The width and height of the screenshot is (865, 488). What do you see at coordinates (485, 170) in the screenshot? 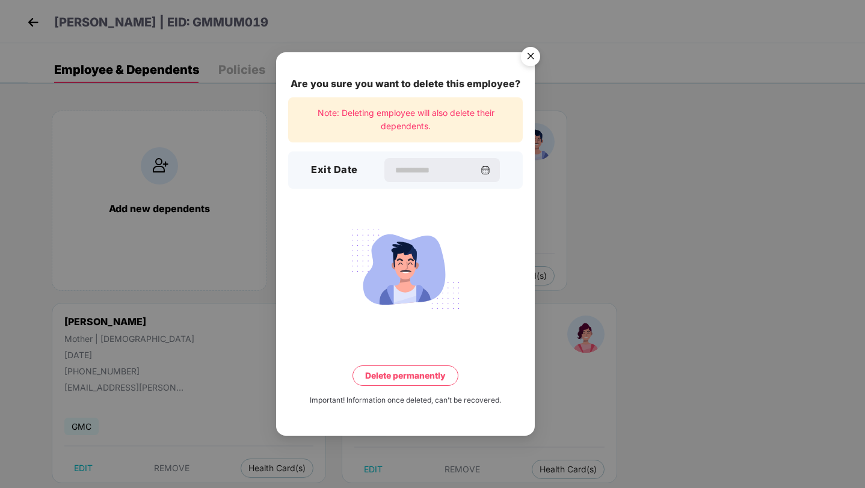
I see `img: svg+xml;base64,PHN2ZyBpZD0iQ2FsZW5kYXItMzJ4MzIiIHhtbG5zPSJodHRwOi8vd3d3LnczLm9yZy8yMDAwL3N2ZyIgd2...` at bounding box center [485, 170].